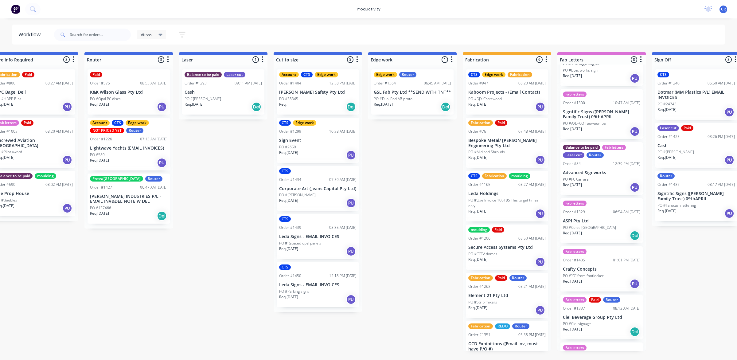  What do you see at coordinates (196, 83) in the screenshot?
I see `div: Order #1293` at bounding box center [196, 83].